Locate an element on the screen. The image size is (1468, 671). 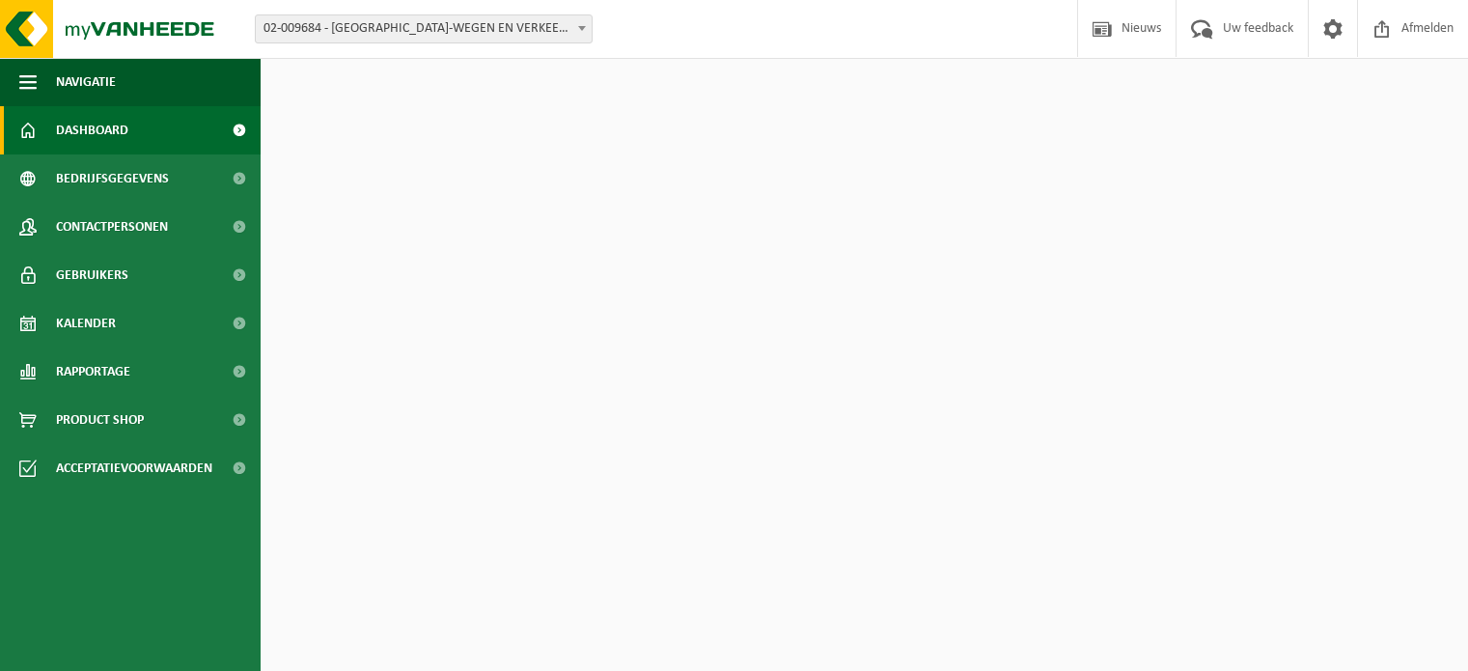
span: Kalender is located at coordinates (86, 323).